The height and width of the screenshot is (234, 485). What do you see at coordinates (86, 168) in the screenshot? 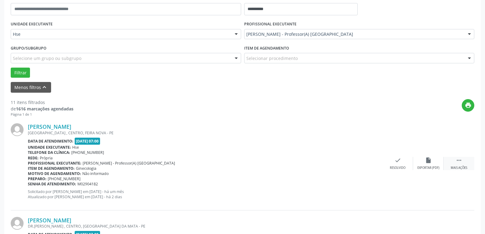
I see `span: Ginecologia` at bounding box center [86, 168].